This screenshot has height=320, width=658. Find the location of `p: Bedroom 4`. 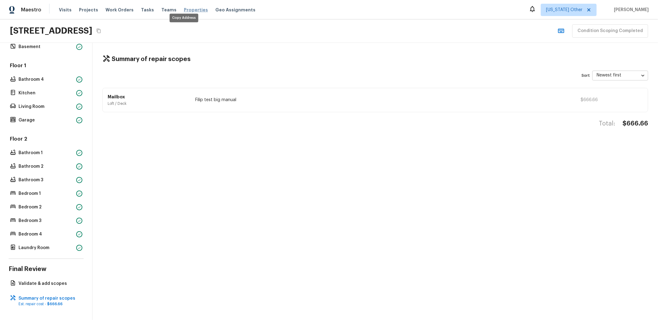

p: Bedroom 4 is located at coordinates (46, 234).